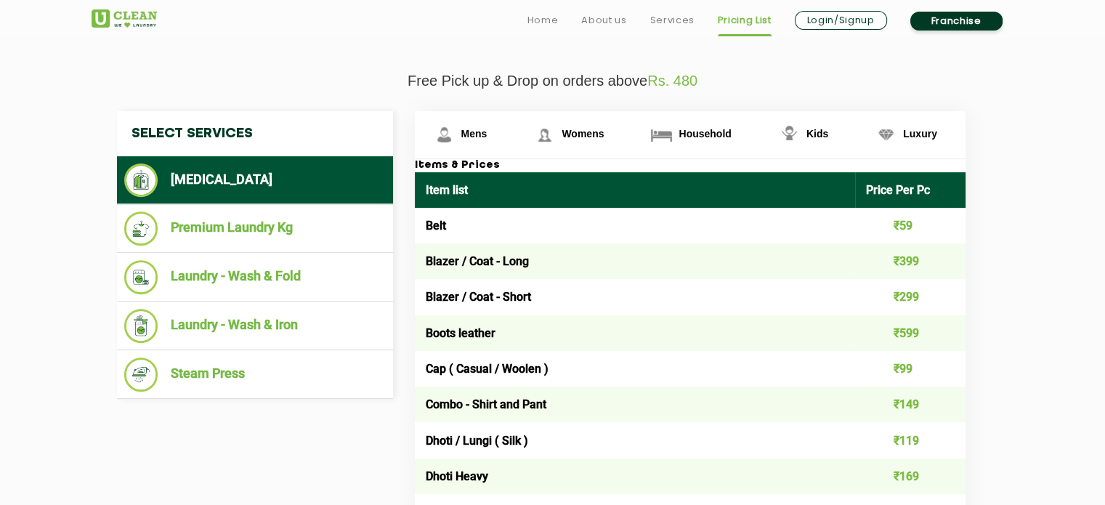  Describe the element at coordinates (635, 404) in the screenshot. I see `td: Combo - Shirt and Pant` at that location.